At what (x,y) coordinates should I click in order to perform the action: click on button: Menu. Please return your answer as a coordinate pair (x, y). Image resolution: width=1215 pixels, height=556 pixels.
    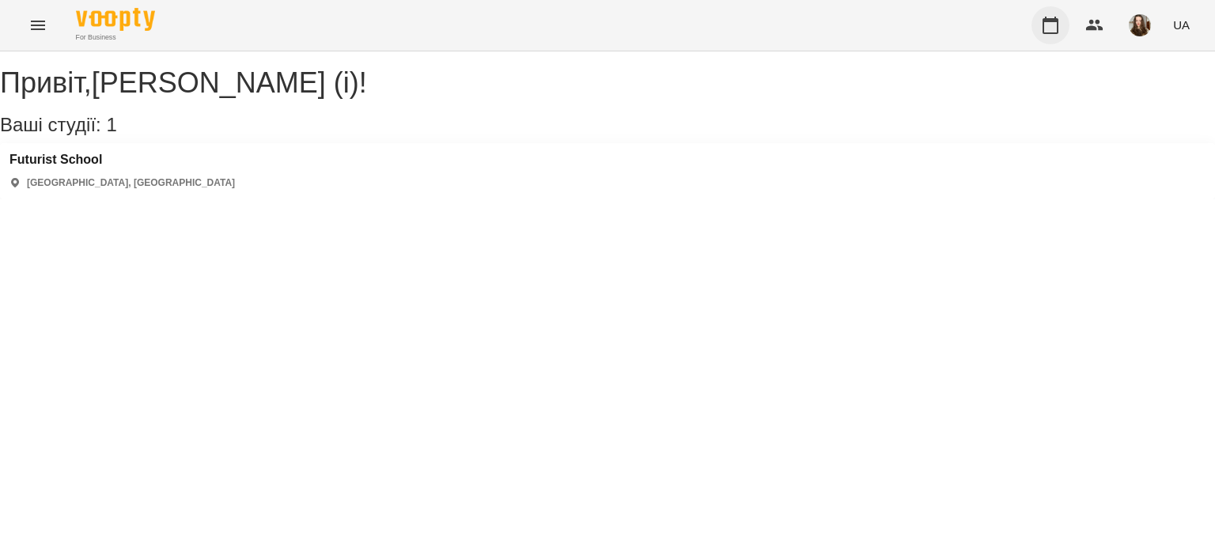
    Looking at the image, I should click on (38, 25).